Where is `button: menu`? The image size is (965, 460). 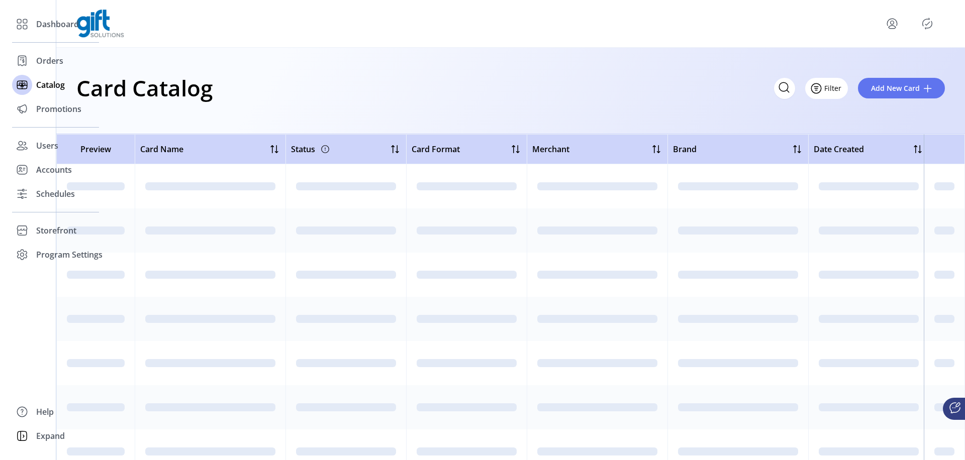 button: menu is located at coordinates (892, 24).